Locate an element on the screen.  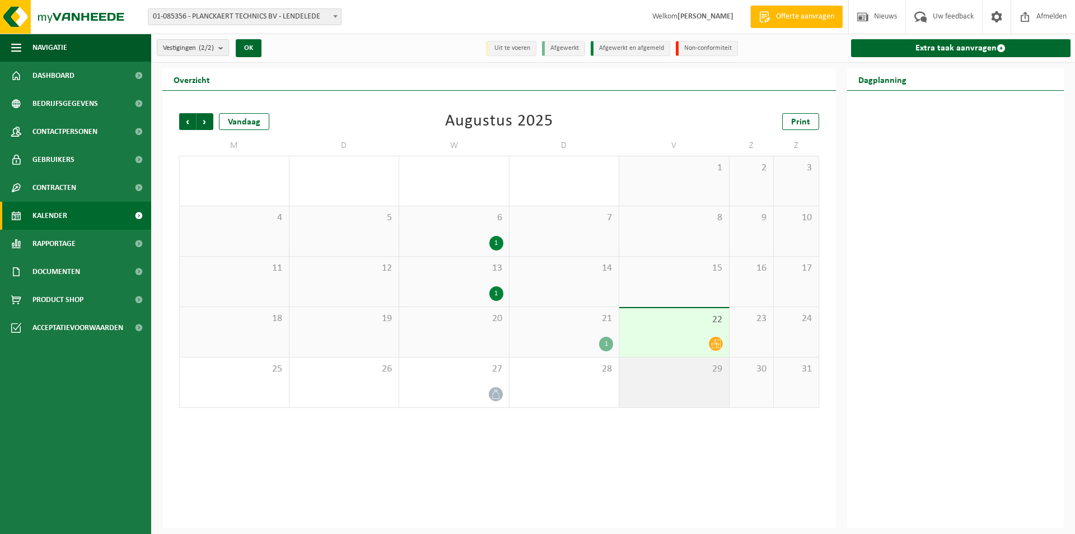
div: Vandaag is located at coordinates (244, 122).